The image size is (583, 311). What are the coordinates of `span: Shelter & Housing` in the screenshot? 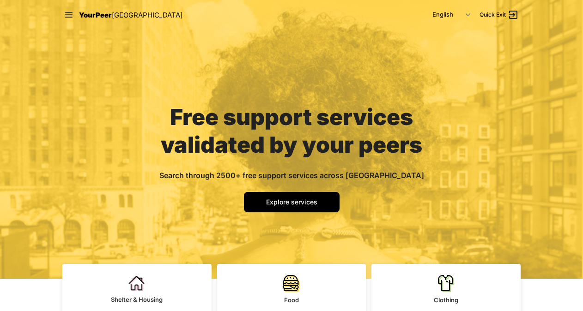 It's located at (137, 300).